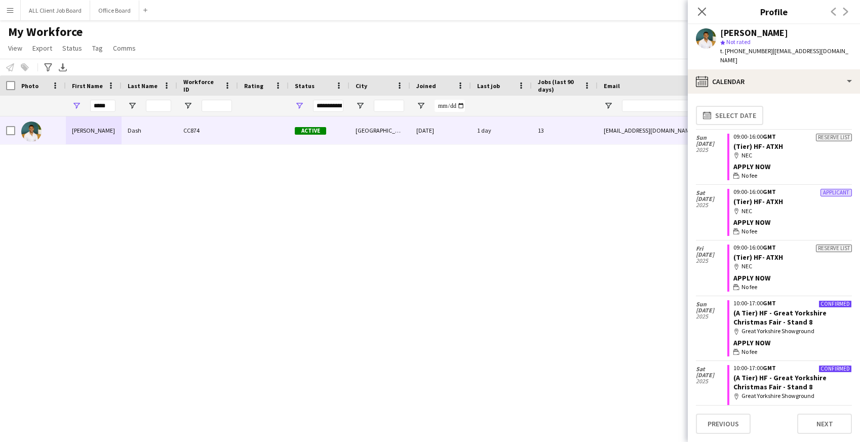  Describe the element at coordinates (559, 86) in the screenshot. I see `span: Jobs (last 90 days)` at that location.